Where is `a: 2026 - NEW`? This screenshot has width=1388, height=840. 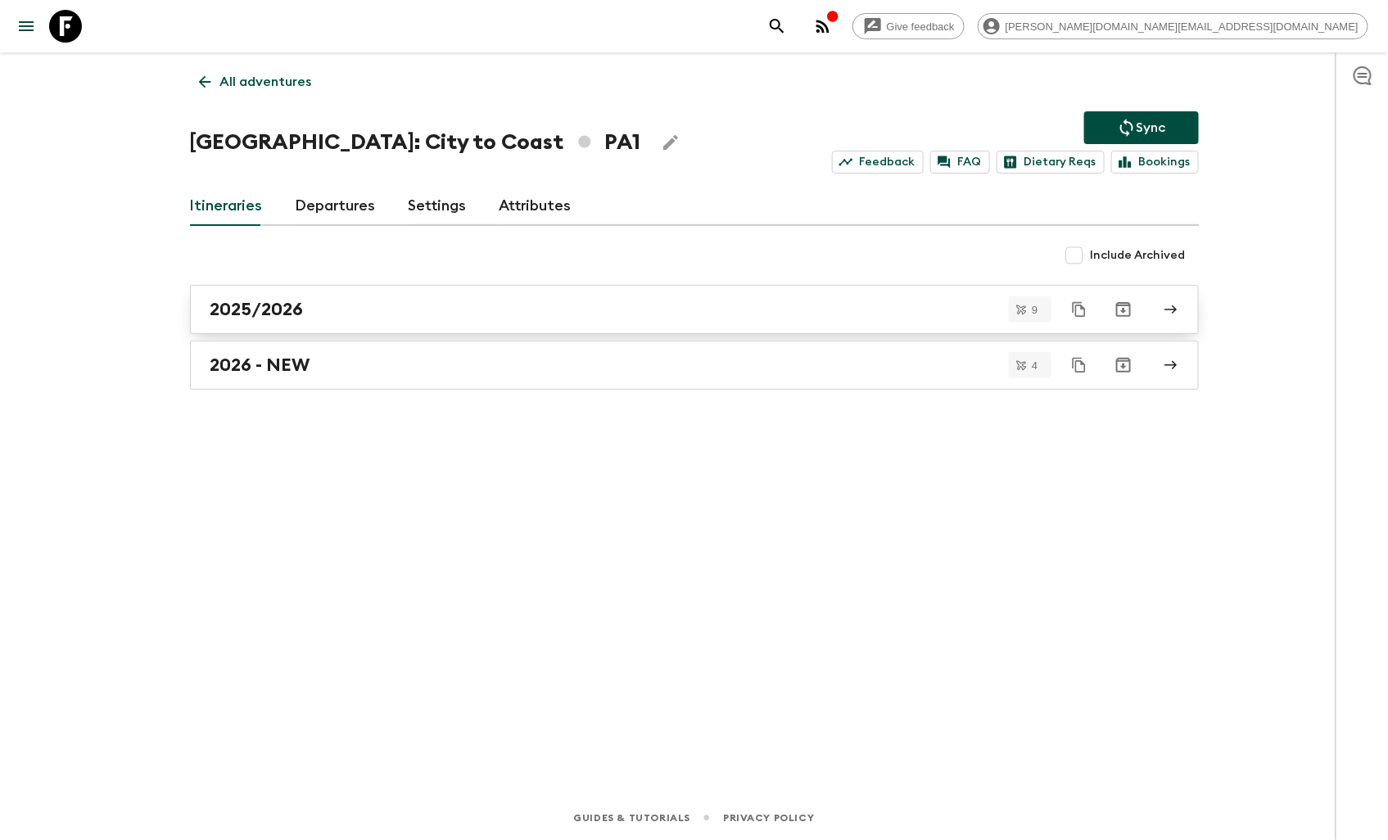
a: 2026 - NEW is located at coordinates (694, 365).